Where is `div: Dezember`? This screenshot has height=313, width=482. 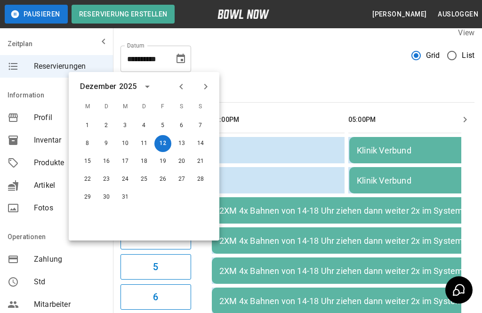
div: Dezember is located at coordinates (98, 87).